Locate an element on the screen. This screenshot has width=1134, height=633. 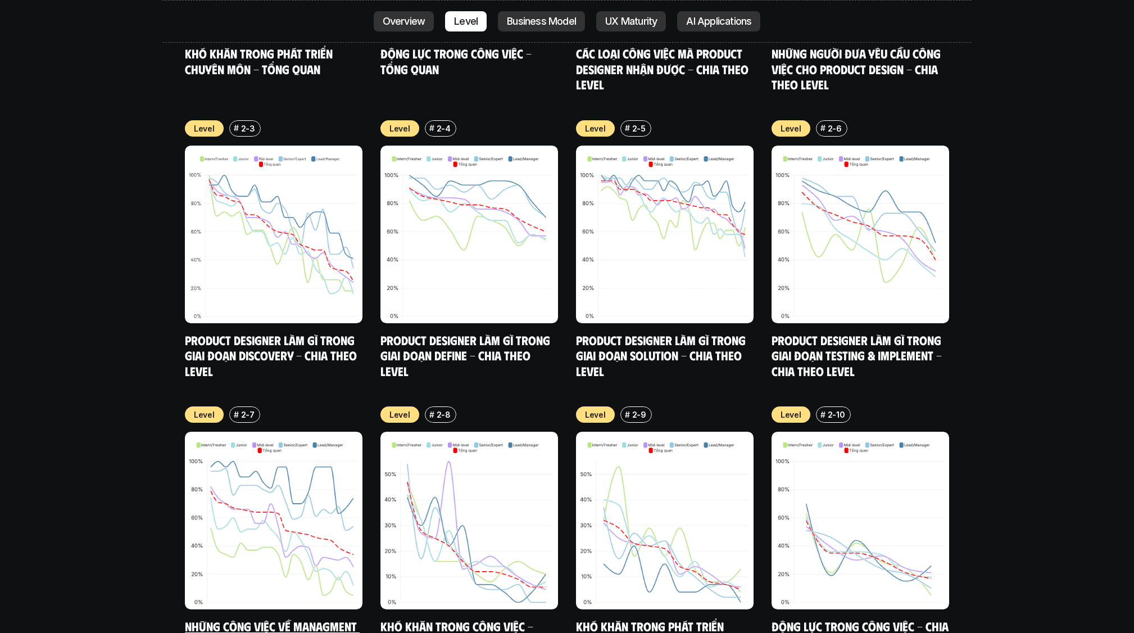
p: 2-7 is located at coordinates (248, 414).